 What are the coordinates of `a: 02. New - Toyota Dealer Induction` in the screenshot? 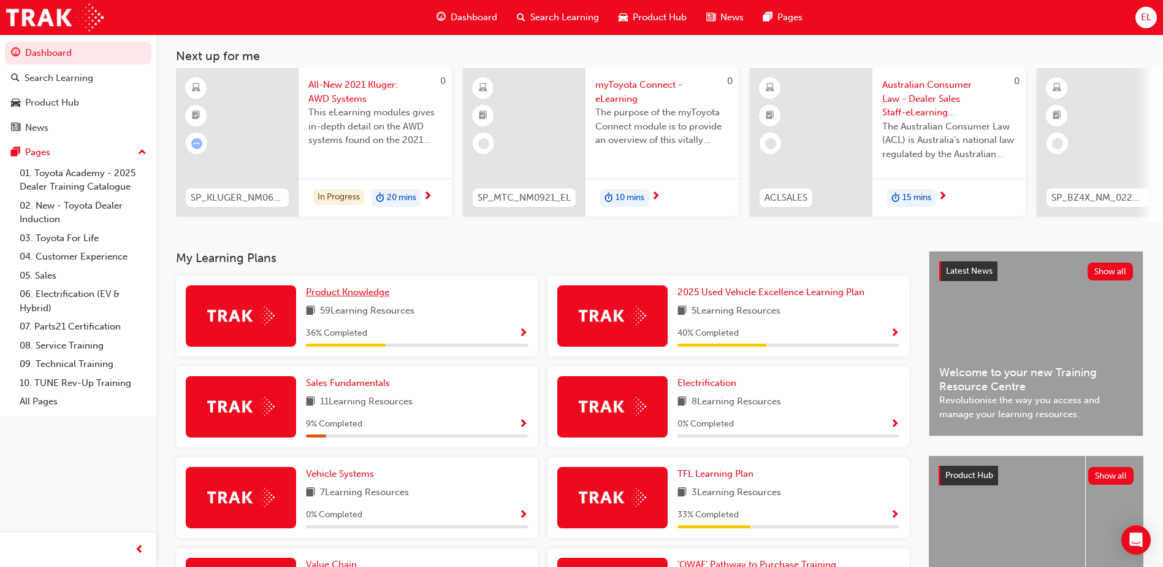 It's located at (83, 212).